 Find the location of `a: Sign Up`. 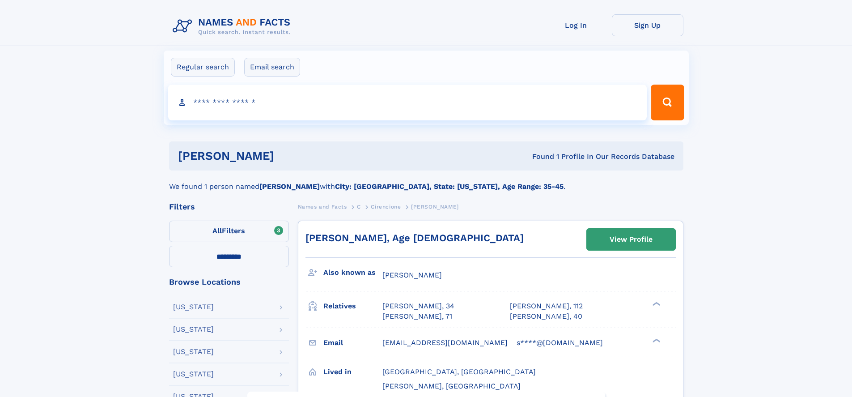

a: Sign Up is located at coordinates (647, 25).